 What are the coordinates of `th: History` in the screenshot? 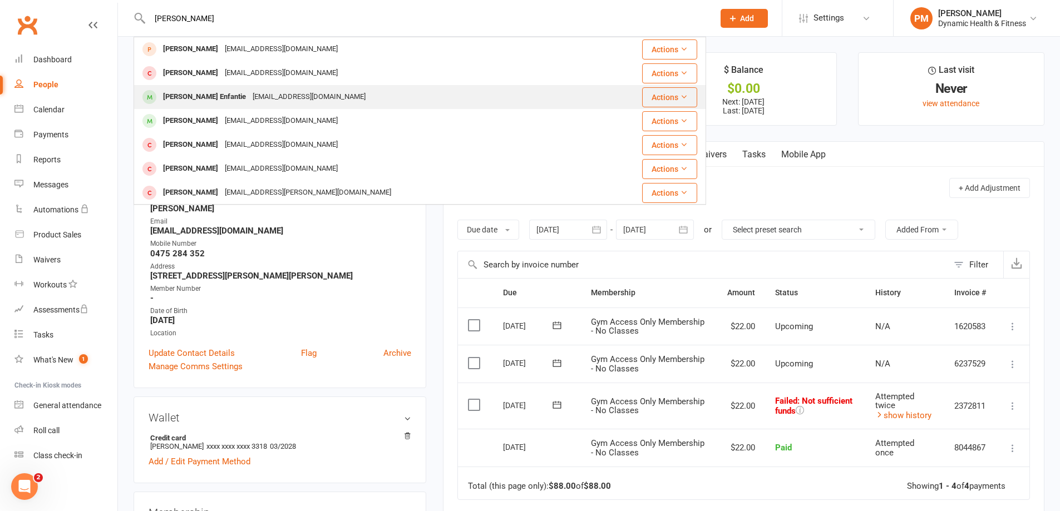 It's located at (905, 293).